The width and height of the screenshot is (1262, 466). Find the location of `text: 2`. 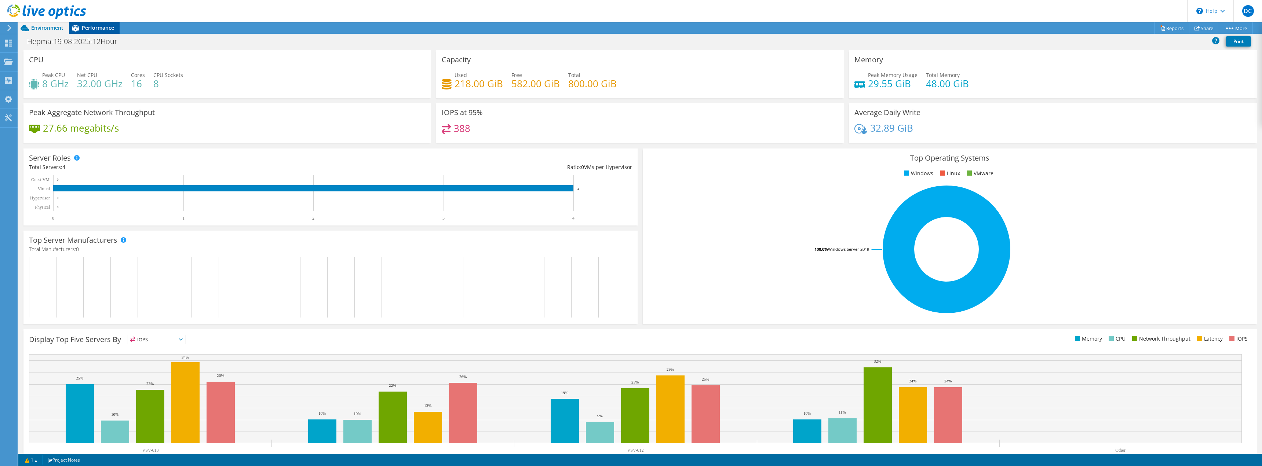

text: 2 is located at coordinates (313, 218).